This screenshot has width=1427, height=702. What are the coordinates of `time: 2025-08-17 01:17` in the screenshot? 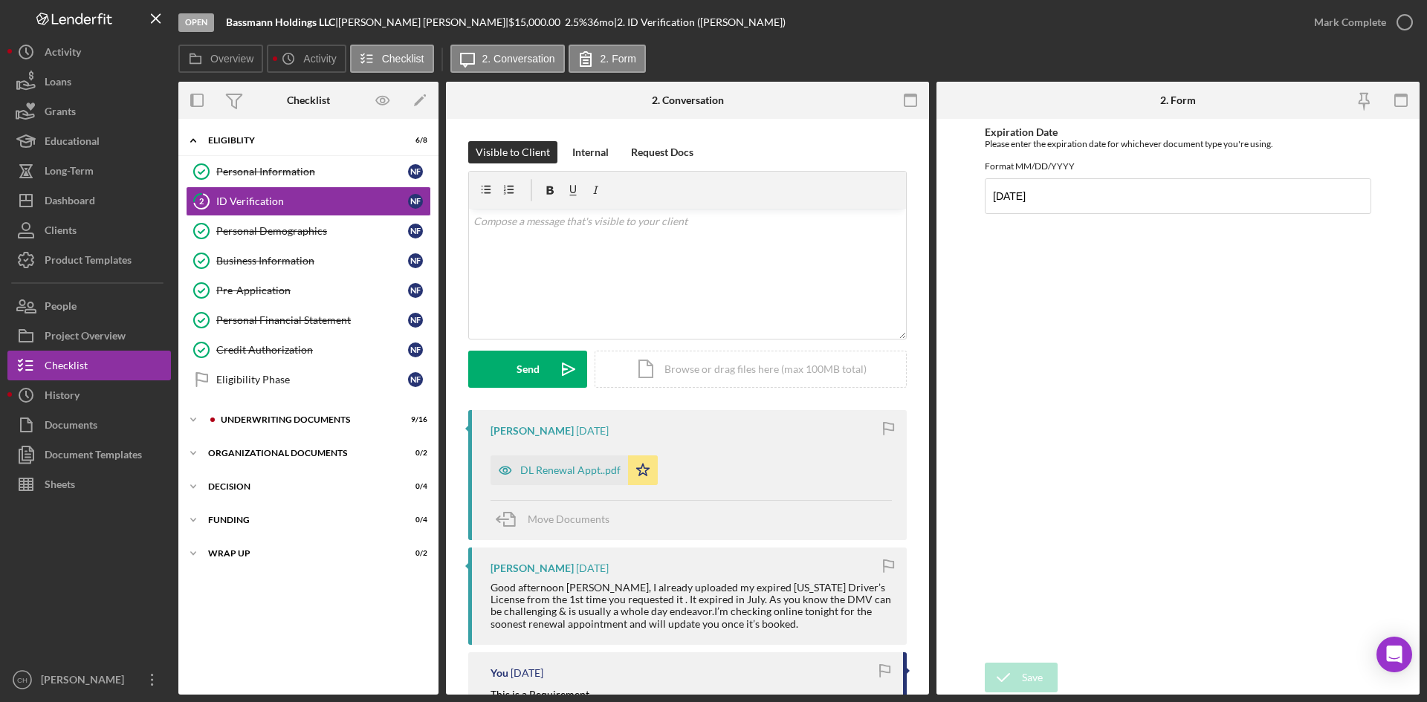 It's located at (592, 431).